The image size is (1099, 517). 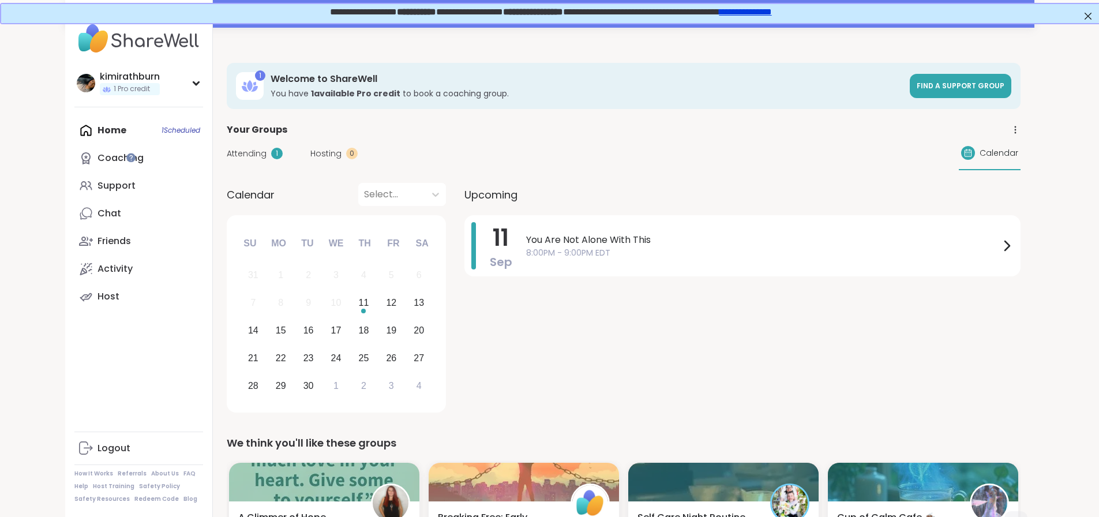 What do you see at coordinates (253, 275) in the screenshot?
I see `div: Not available Sunday, August 31st, 2025` at bounding box center [253, 275].